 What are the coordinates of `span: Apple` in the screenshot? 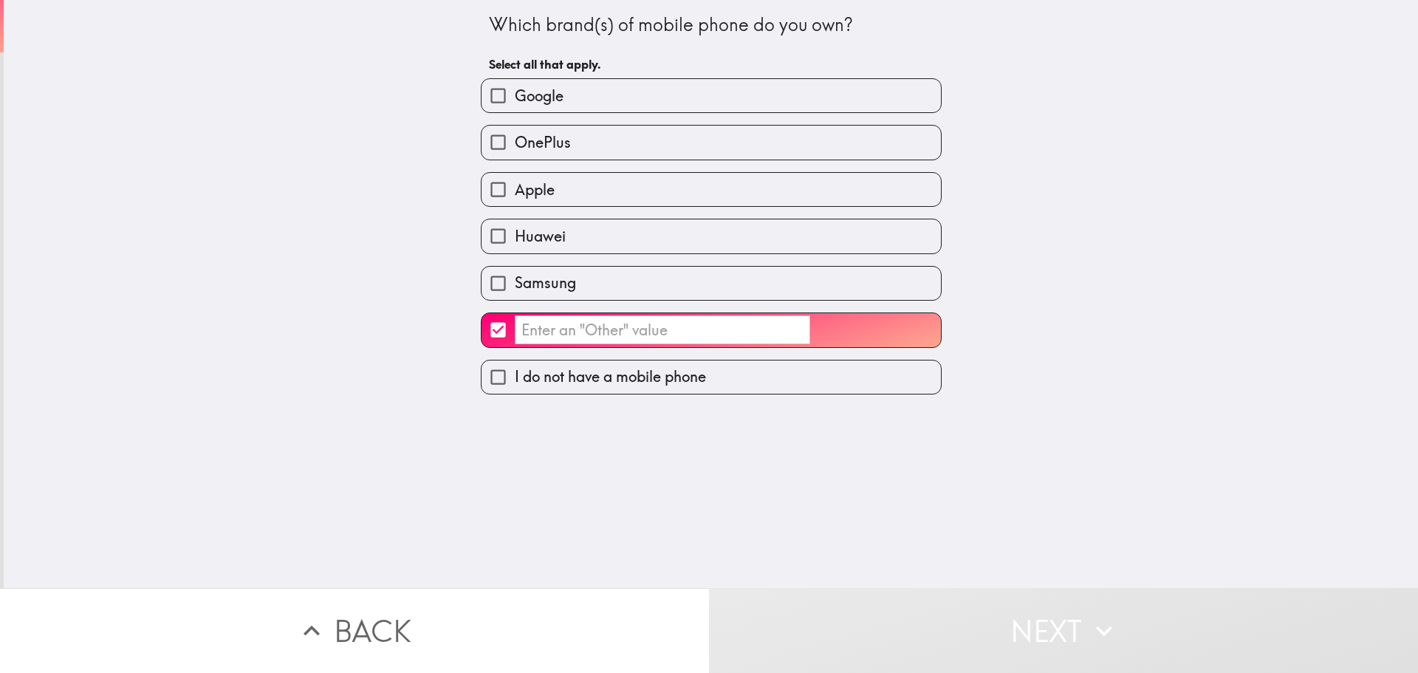 It's located at (535, 190).